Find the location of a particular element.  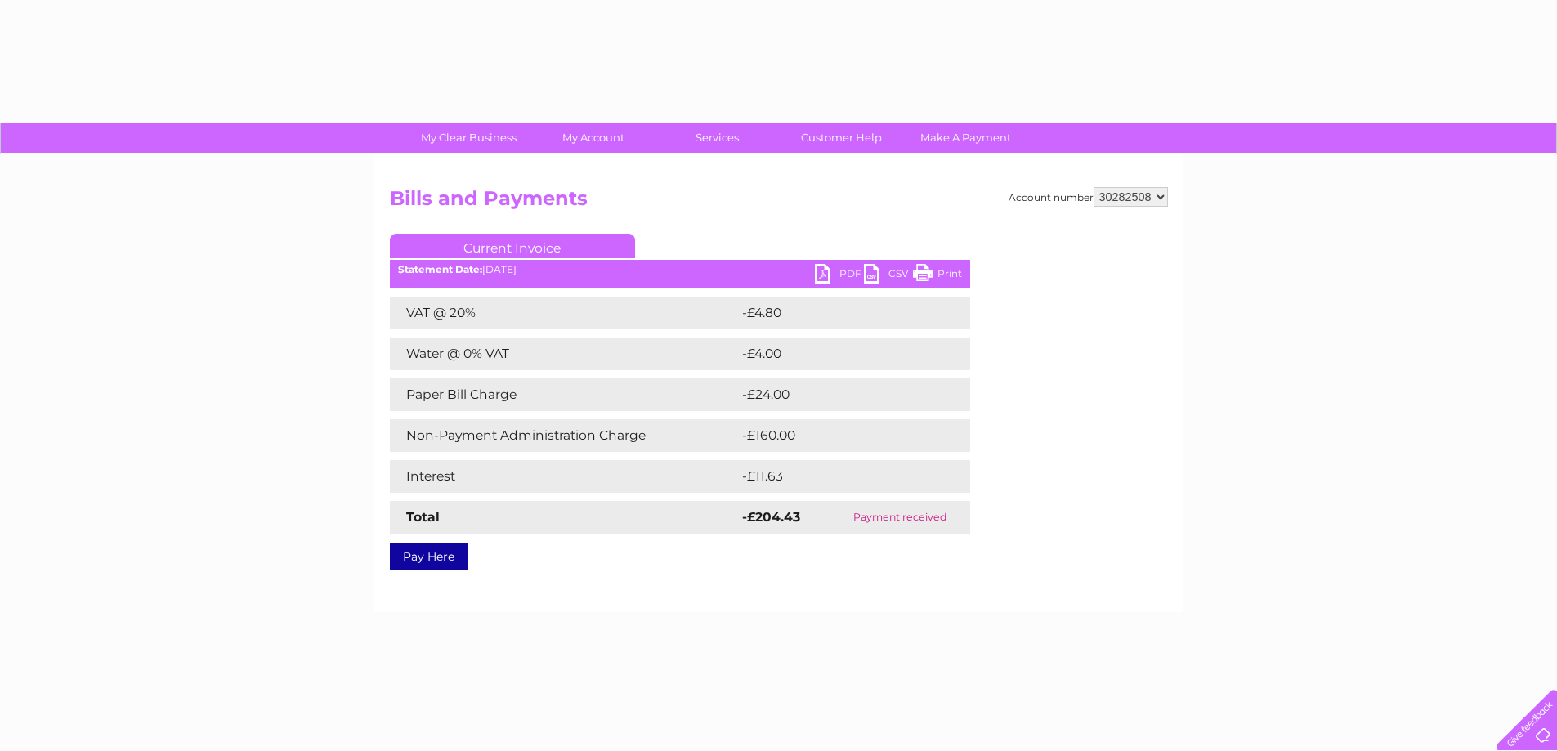

td: Water @ 0% VAT is located at coordinates (564, 354).